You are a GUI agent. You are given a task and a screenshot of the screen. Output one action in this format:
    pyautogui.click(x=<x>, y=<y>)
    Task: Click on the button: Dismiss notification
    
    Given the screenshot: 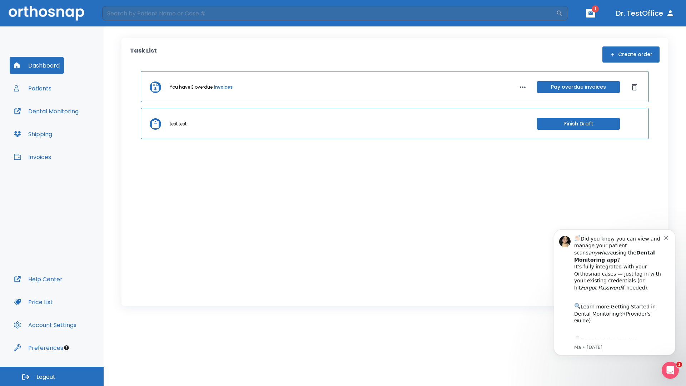 What is the action you would take?
    pyautogui.click(x=124, y=16)
    